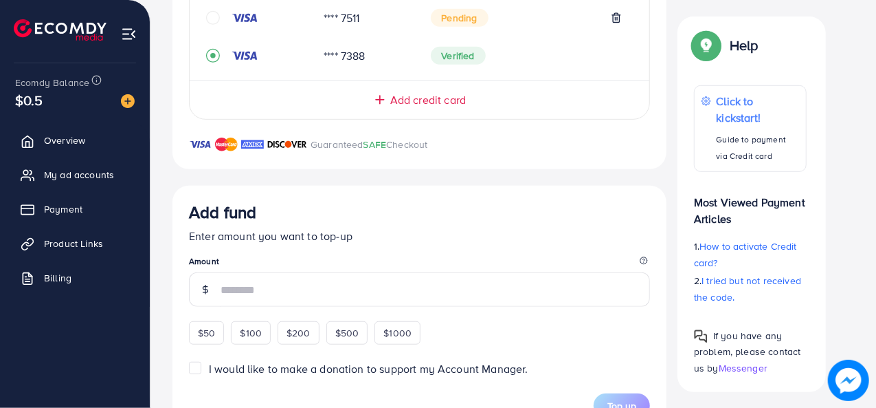 Image resolution: width=876 pixels, height=408 pixels. What do you see at coordinates (52, 82) in the screenshot?
I see `span: Ecomdy Balance` at bounding box center [52, 82].